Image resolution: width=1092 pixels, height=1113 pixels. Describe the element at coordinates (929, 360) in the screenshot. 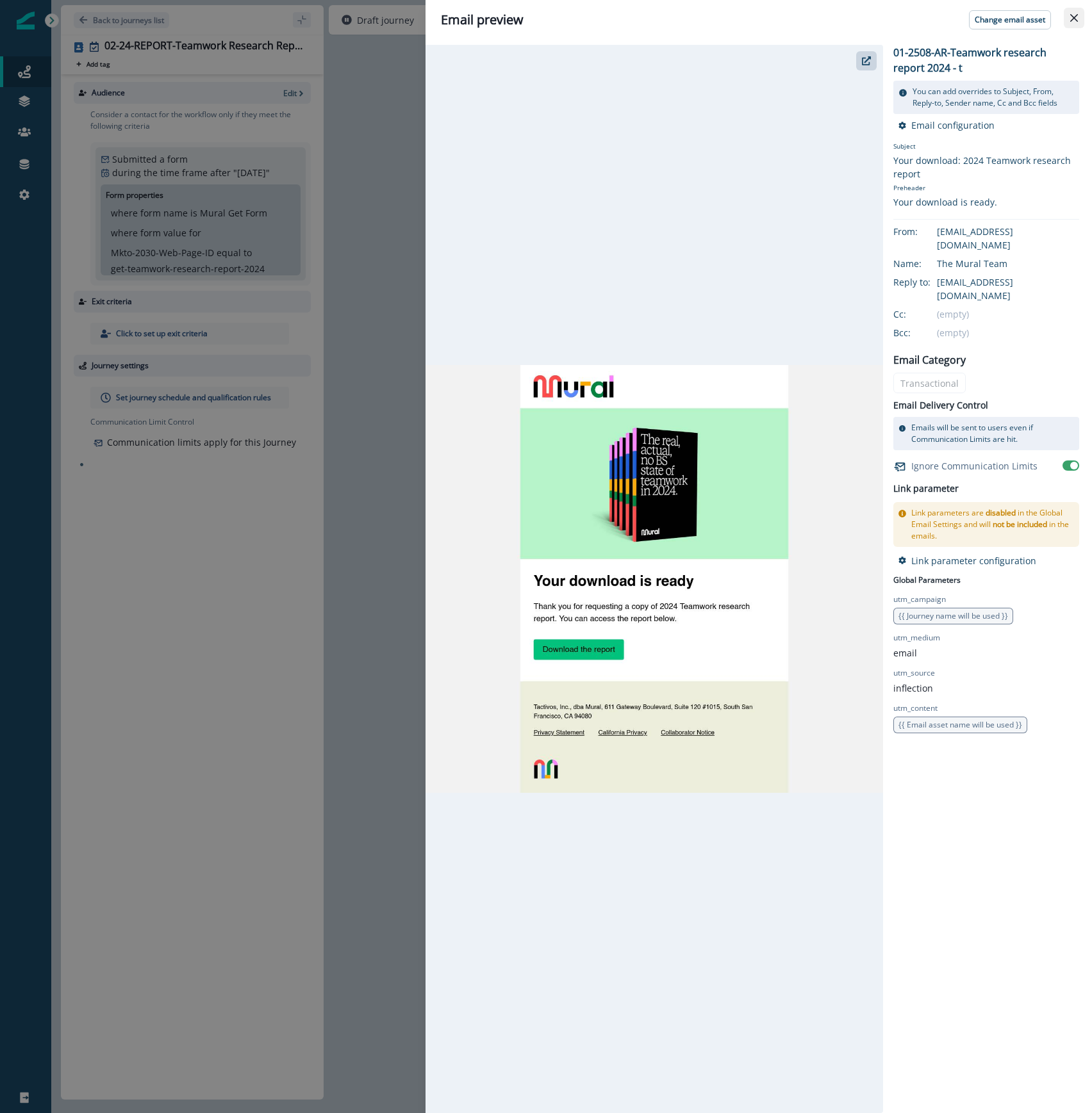

I see `p: Email Category` at that location.